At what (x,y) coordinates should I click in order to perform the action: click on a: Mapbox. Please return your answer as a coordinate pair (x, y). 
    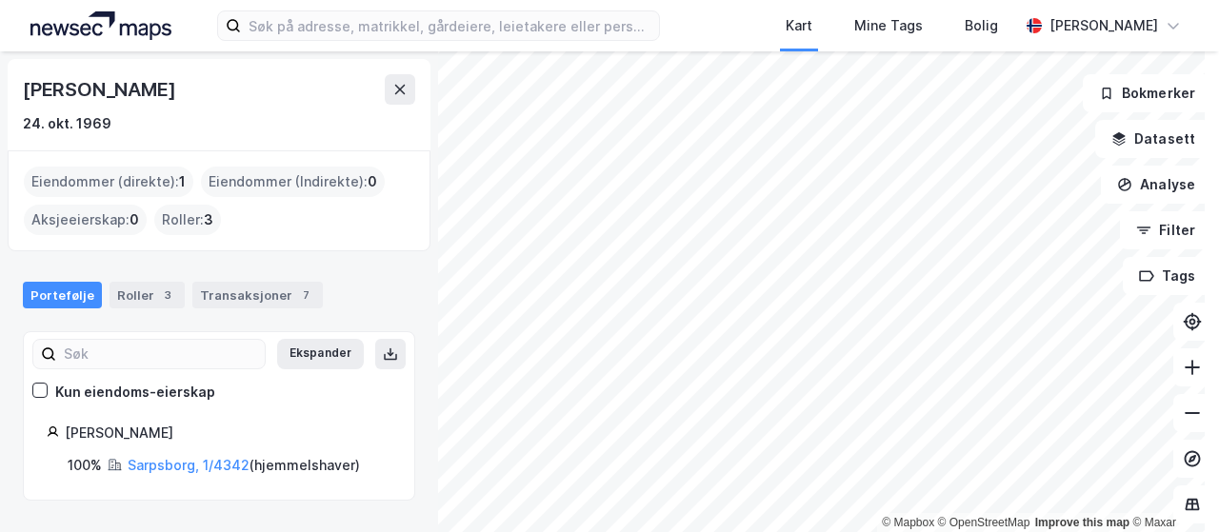
    Looking at the image, I should click on (908, 523).